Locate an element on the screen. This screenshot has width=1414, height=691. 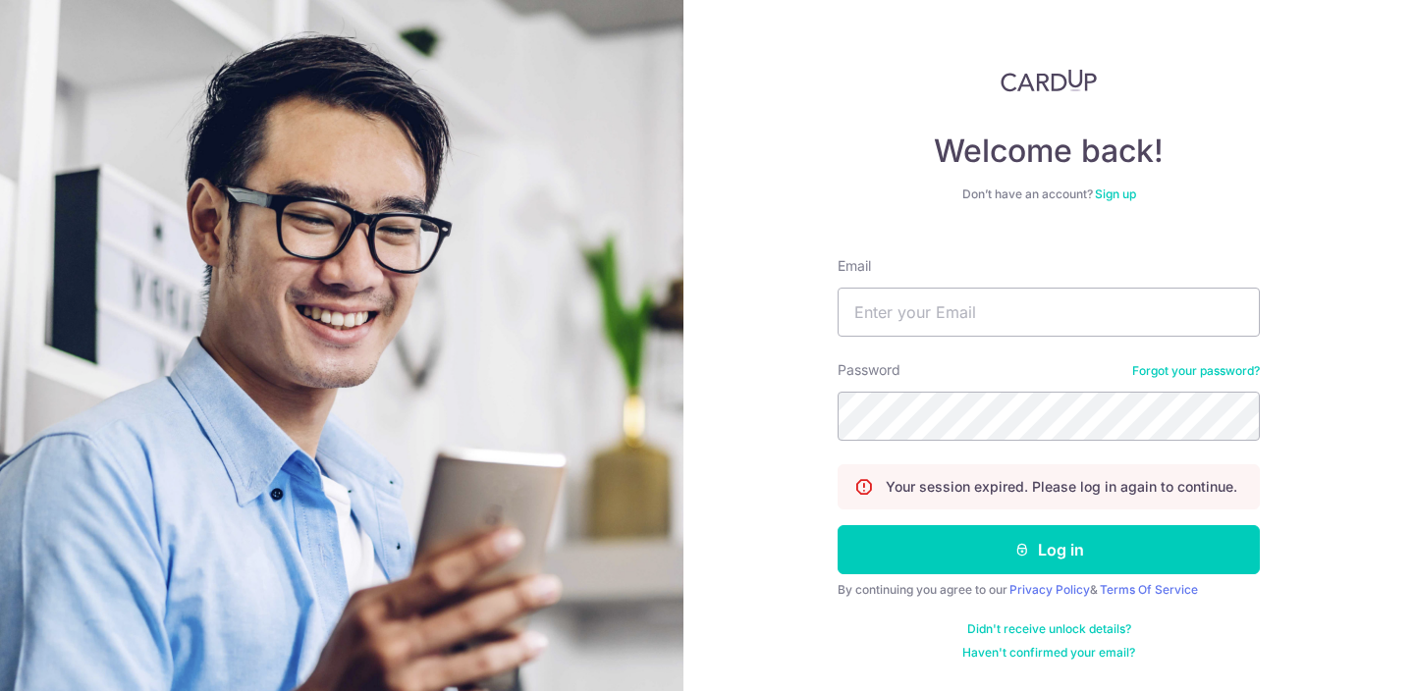
div: Don’t have an account? is located at coordinates (1049, 194).